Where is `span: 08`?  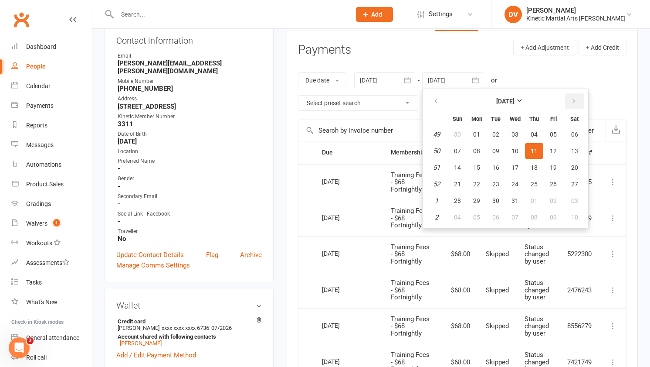
span: 08 is located at coordinates (534, 217).